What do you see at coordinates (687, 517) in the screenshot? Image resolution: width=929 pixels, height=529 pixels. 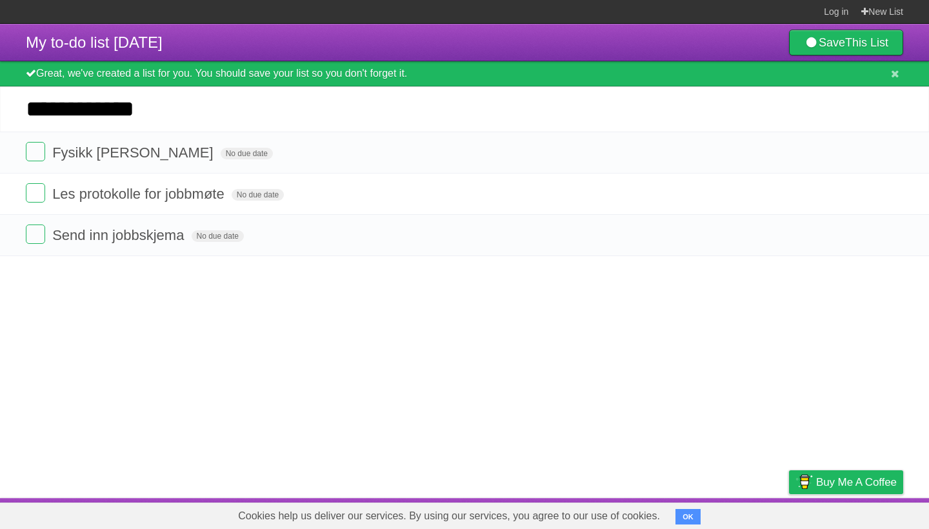 I see `button: OK` at bounding box center [687, 517].